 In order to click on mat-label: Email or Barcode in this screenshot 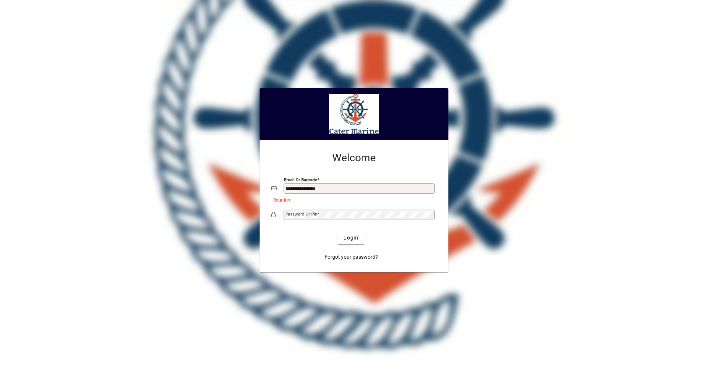, I will do `click(301, 180)`.